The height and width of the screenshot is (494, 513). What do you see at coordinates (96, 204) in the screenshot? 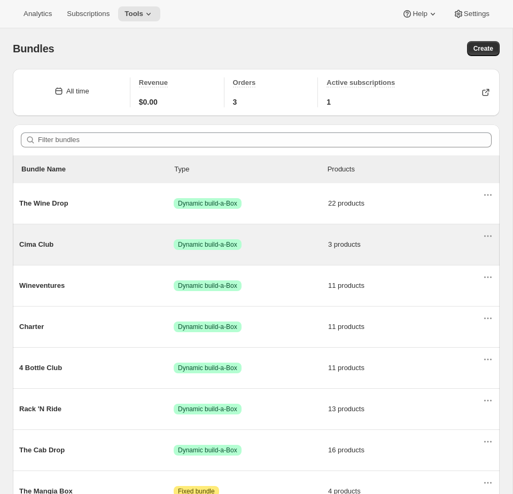
I see `span: The Wine Drop` at bounding box center [96, 204].